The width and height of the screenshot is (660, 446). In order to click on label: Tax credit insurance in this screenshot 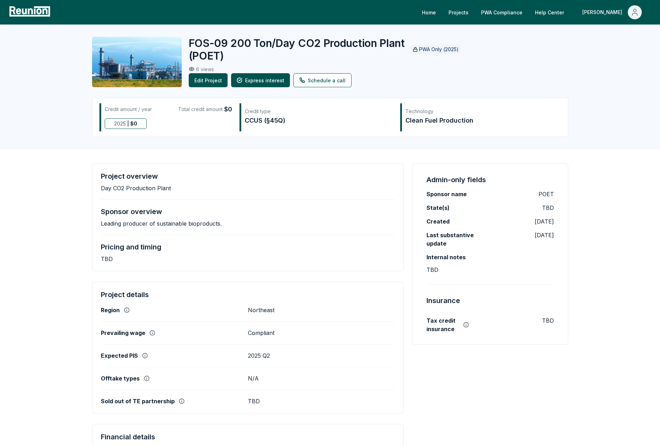, I will do `click(442, 324)`.